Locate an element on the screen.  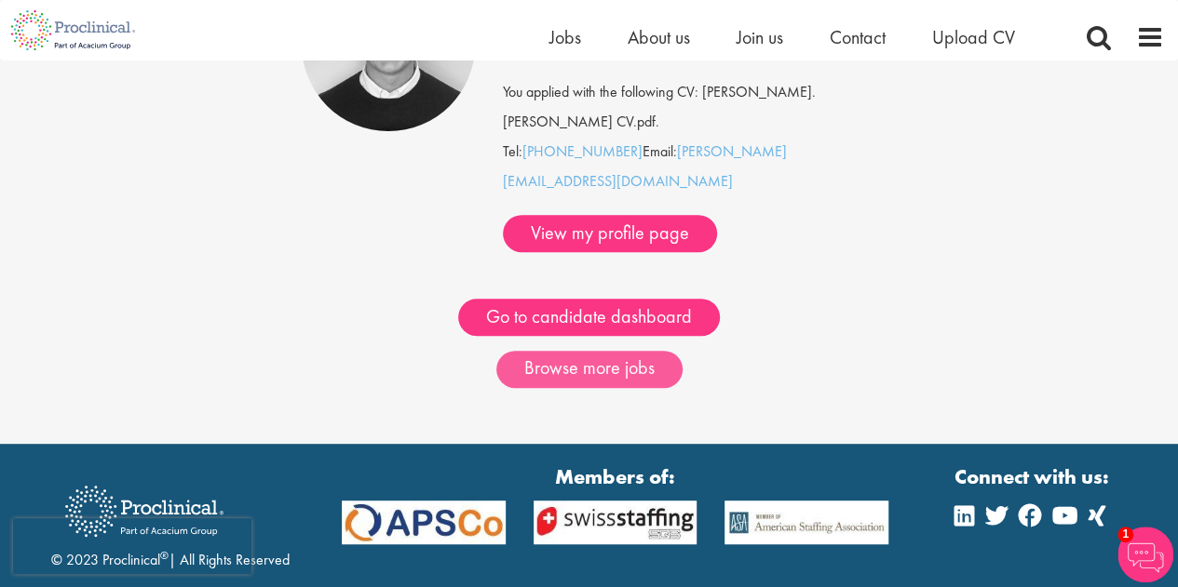
img: Proclinical Recruitment is located at coordinates (144, 511).